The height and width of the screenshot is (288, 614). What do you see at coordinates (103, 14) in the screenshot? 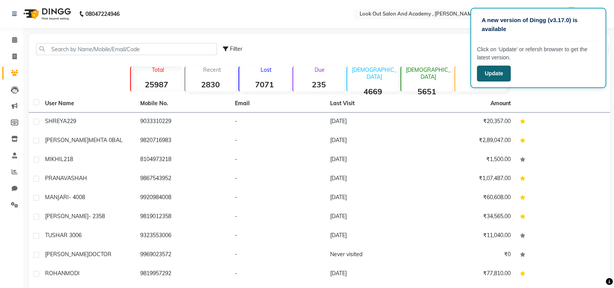
I see `b: 08047224946` at bounding box center [103, 14].